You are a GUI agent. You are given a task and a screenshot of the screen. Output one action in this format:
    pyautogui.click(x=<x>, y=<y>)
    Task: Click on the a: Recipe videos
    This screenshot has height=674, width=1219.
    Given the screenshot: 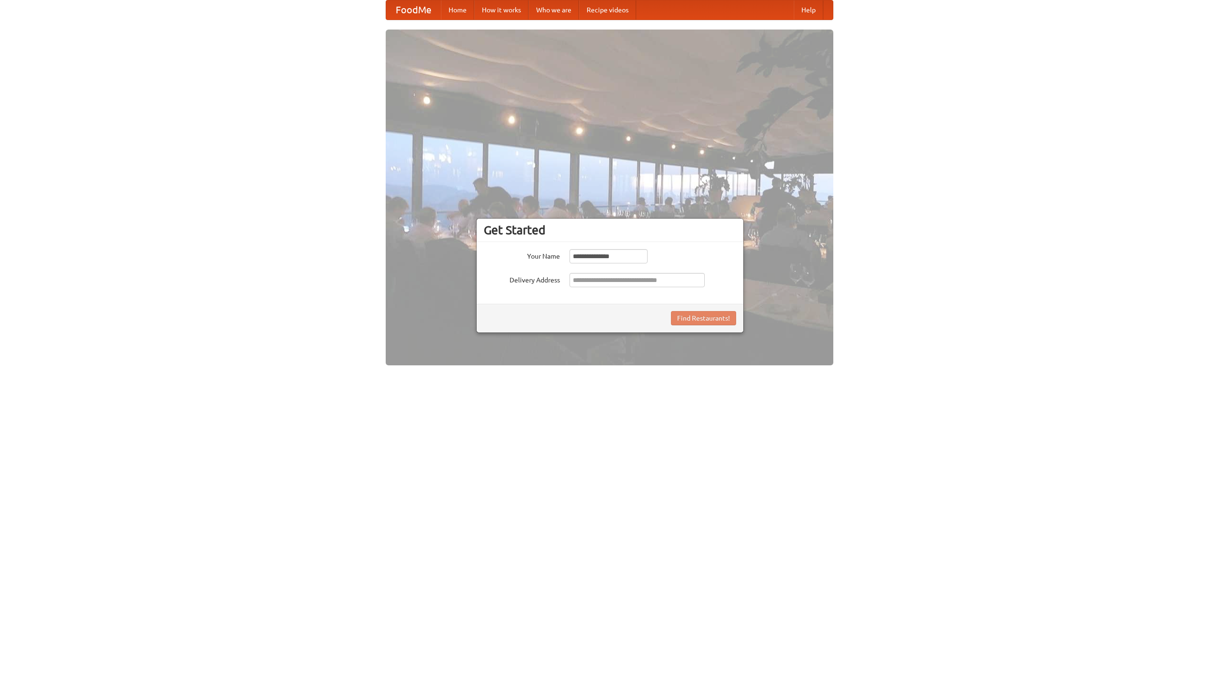 What is the action you would take?
    pyautogui.click(x=608, y=10)
    